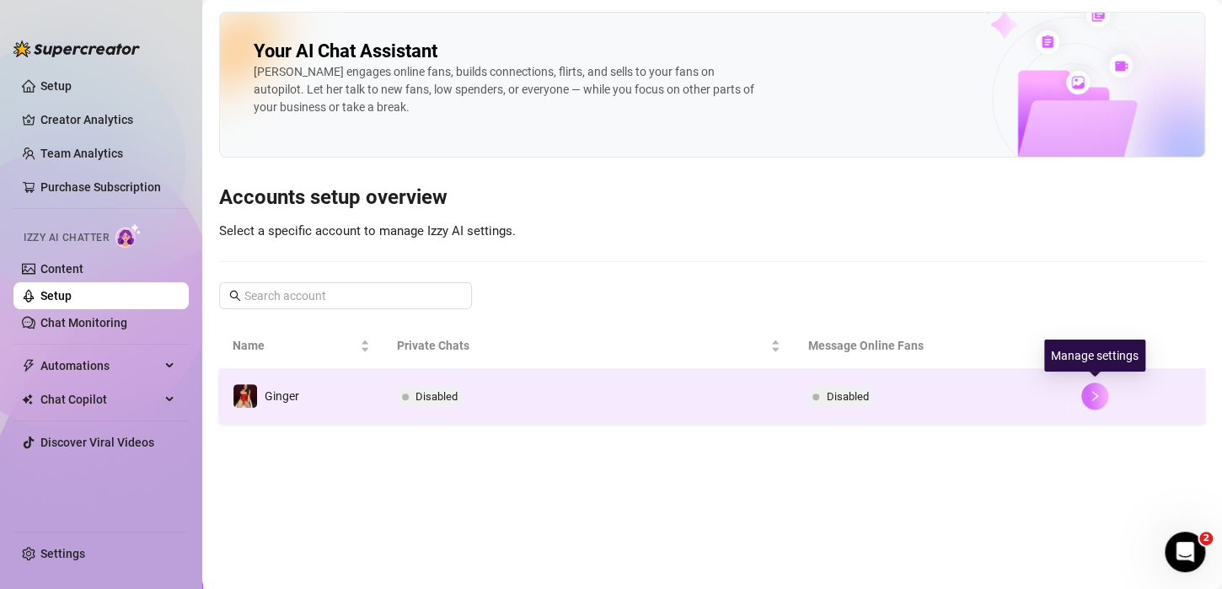  I want to click on a: Settings, so click(62, 554).